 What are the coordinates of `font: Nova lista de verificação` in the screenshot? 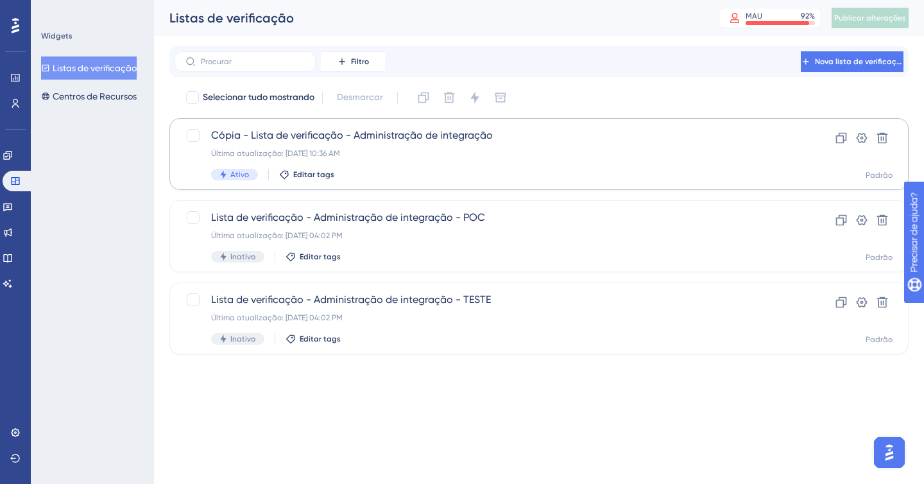 It's located at (860, 62).